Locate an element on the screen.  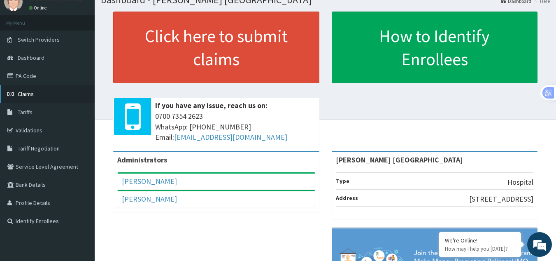
p: How may I help you today? is located at coordinates (480, 248).